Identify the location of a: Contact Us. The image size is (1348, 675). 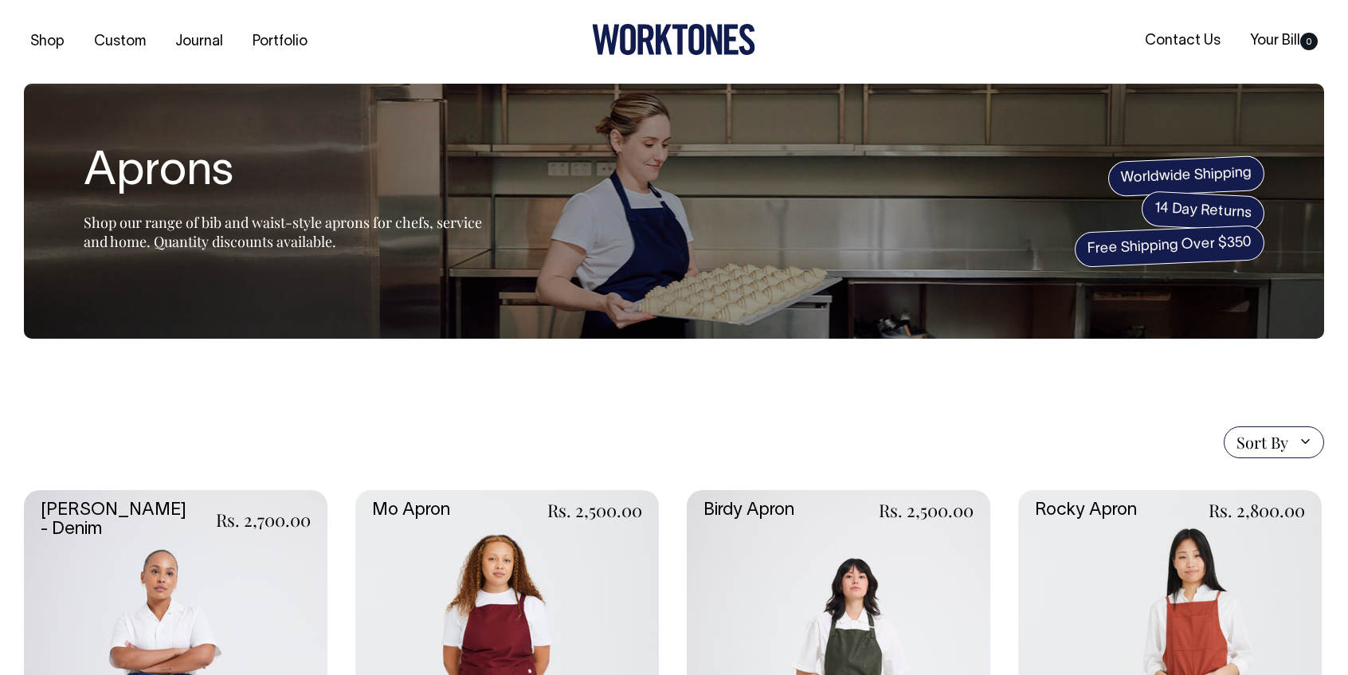
(1183, 41).